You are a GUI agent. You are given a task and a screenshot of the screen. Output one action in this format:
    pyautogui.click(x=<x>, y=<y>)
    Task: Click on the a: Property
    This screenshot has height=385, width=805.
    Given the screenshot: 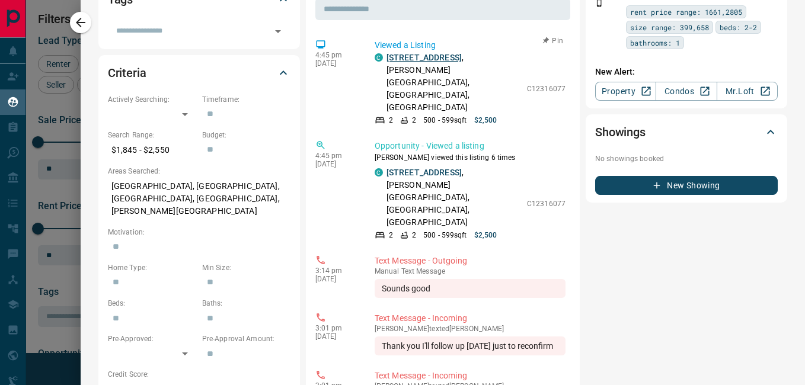 What is the action you would take?
    pyautogui.click(x=625, y=91)
    